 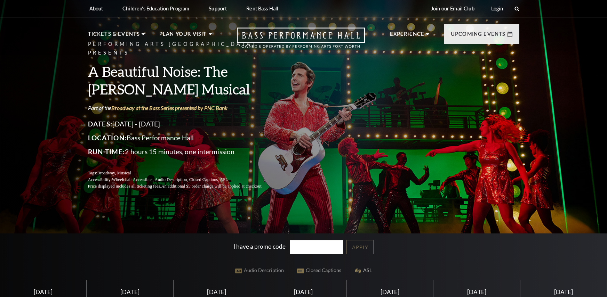 I want to click on label: I have a promo code, so click(x=259, y=246).